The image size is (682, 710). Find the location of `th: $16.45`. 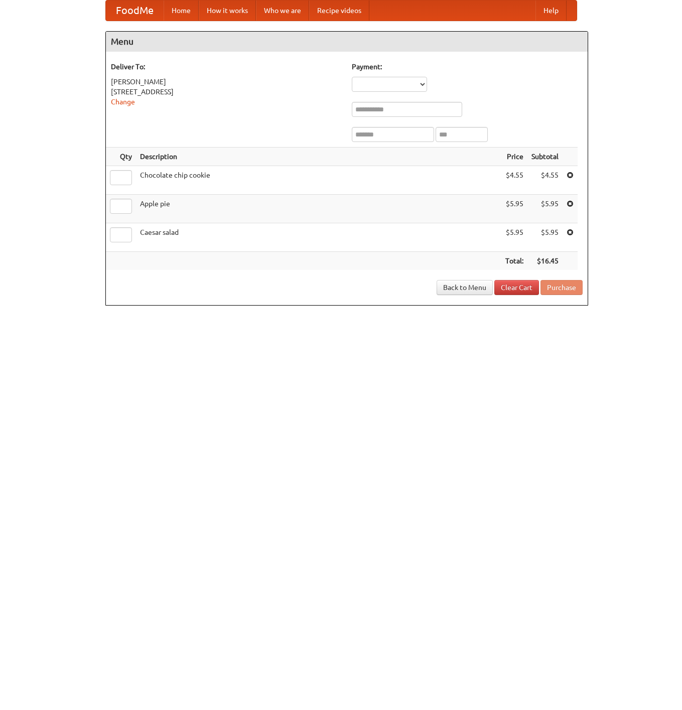

th: $16.45 is located at coordinates (545, 261).